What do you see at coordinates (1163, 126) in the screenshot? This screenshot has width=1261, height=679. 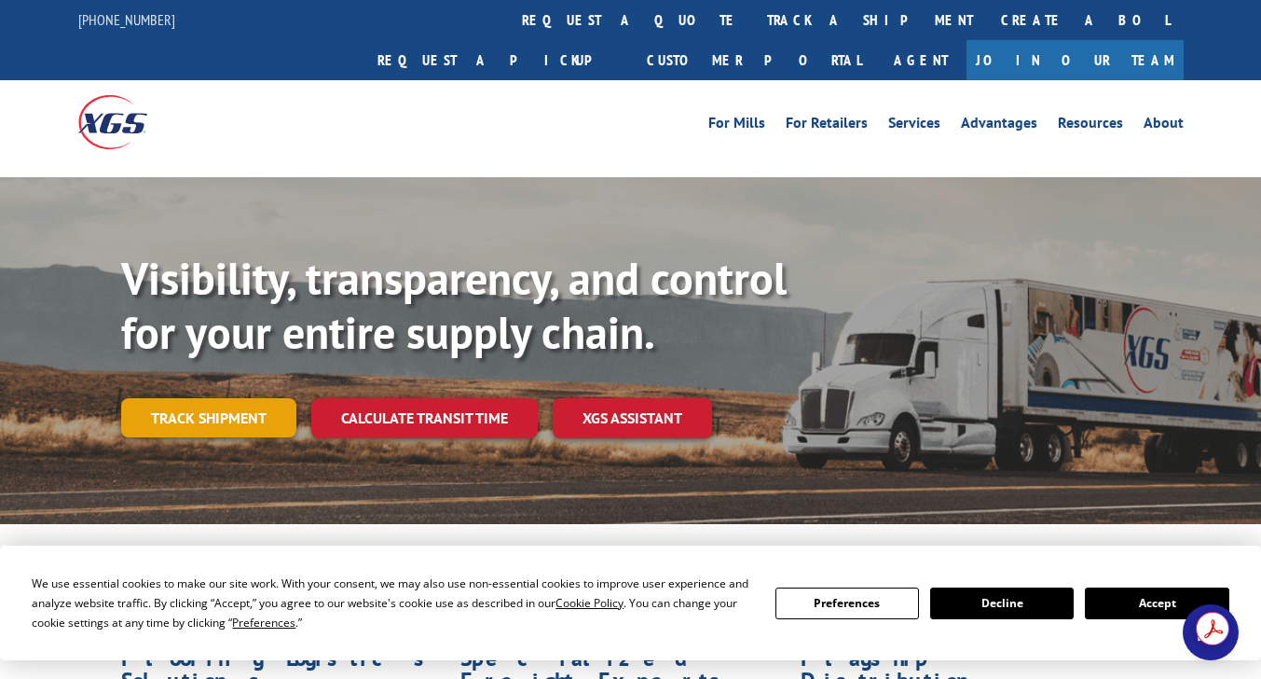 I see `a: About` at bounding box center [1163, 126].